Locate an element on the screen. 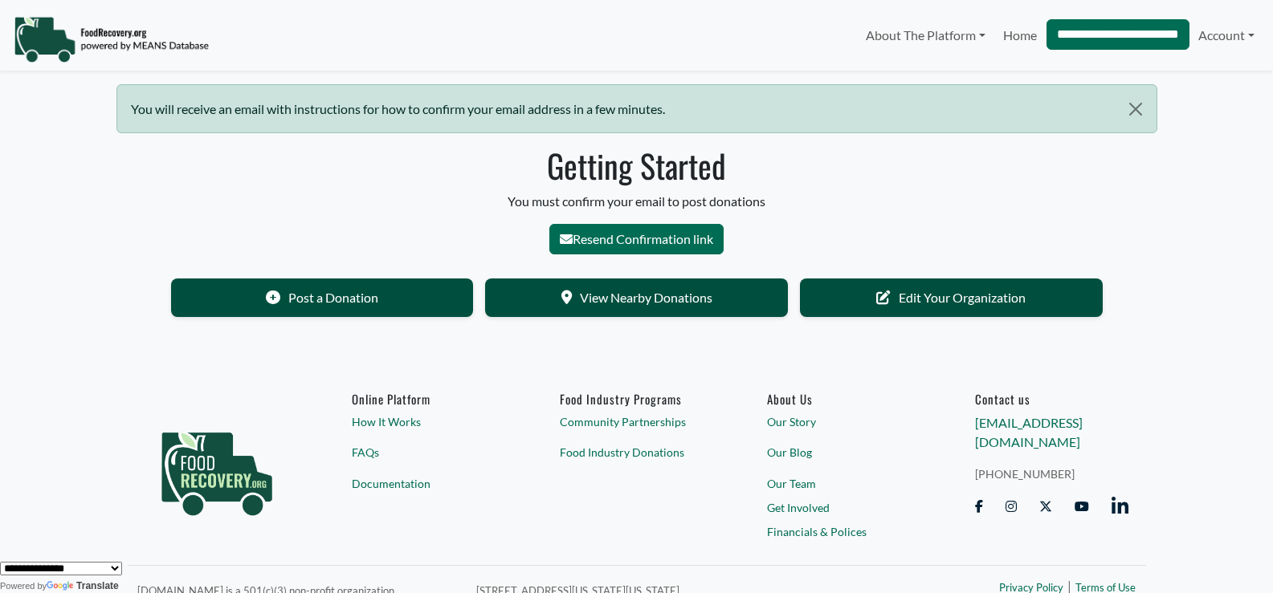 This screenshot has width=1273, height=593. a: Translate is located at coordinates (83, 586).